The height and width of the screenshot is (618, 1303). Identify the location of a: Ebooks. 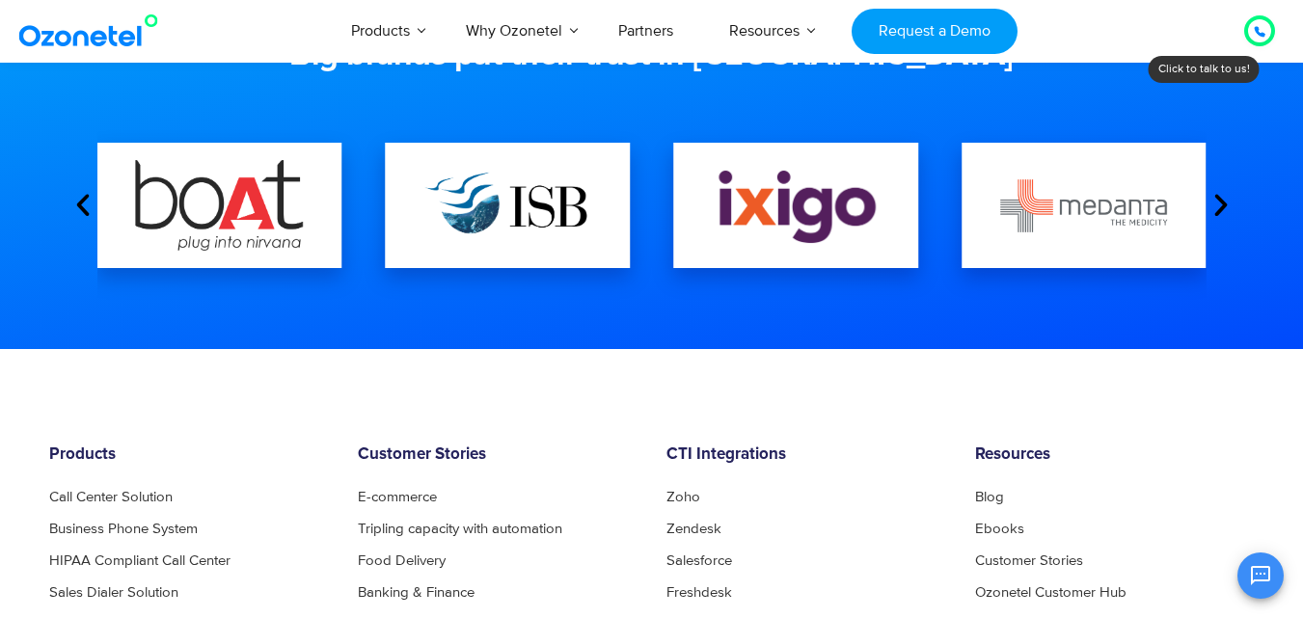
(999, 529).